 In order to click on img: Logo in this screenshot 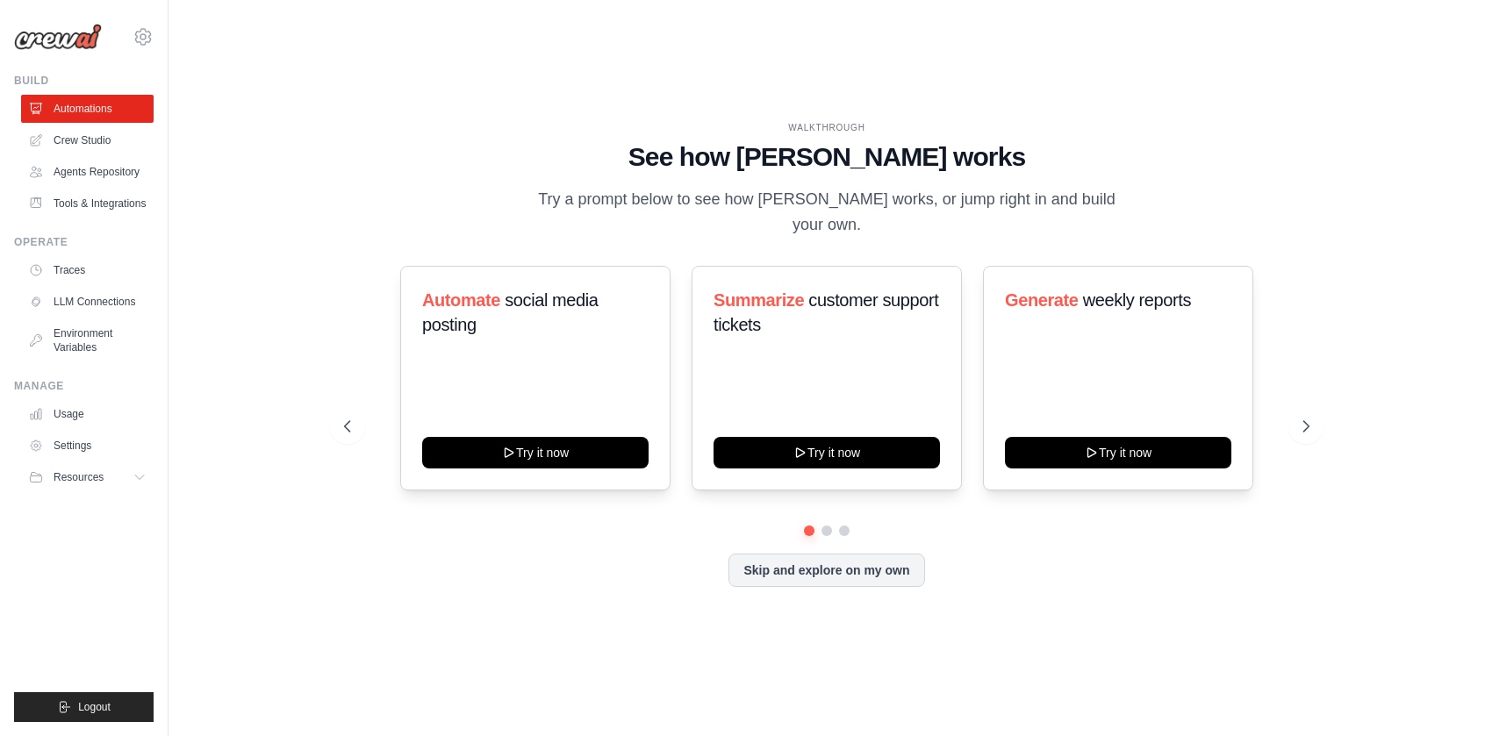, I will do `click(58, 37)`.